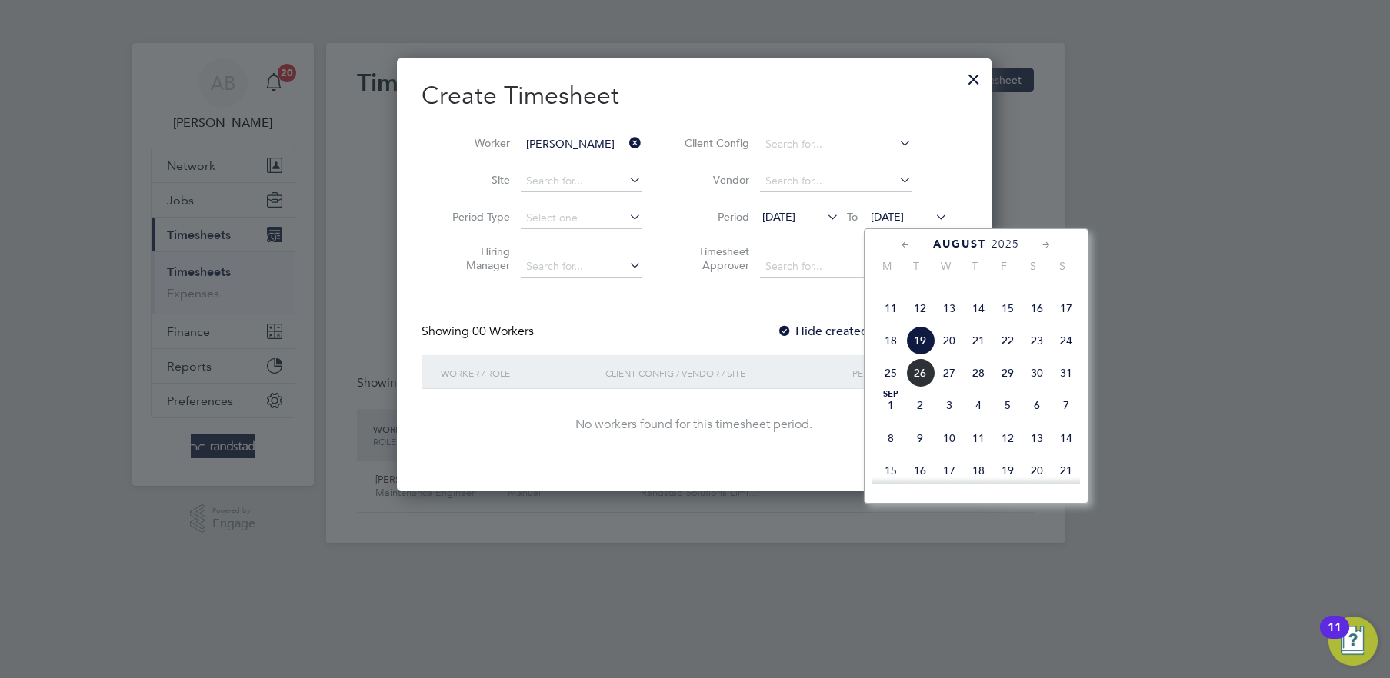 This screenshot has height=678, width=1390. What do you see at coordinates (959, 244) in the screenshot?
I see `span: August` at bounding box center [959, 244].